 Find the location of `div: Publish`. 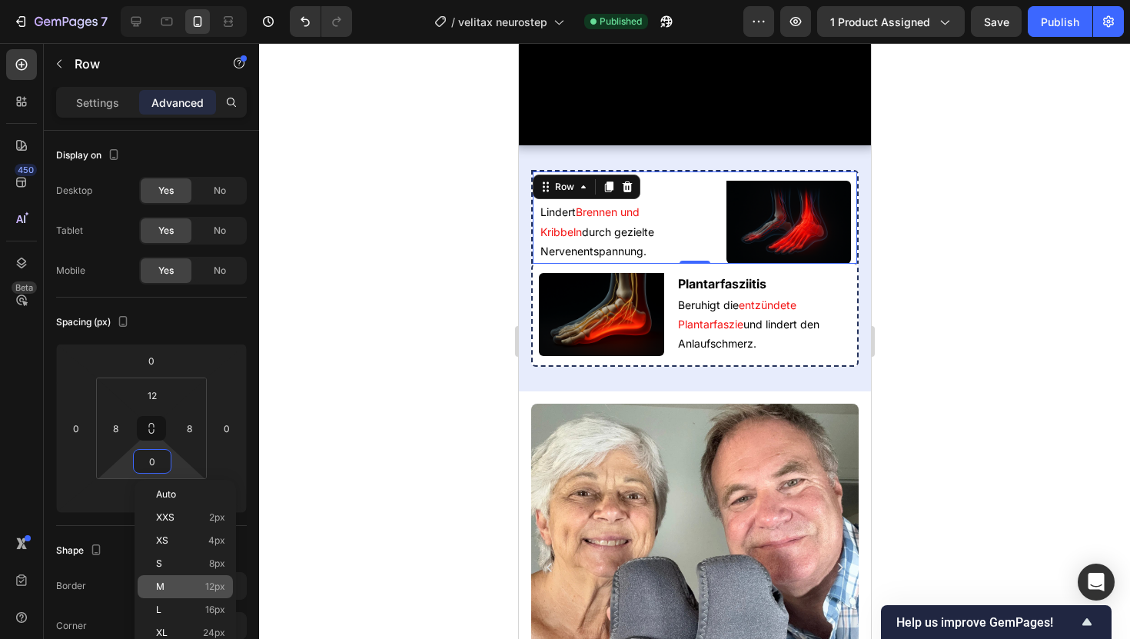

div: Publish is located at coordinates (1060, 22).